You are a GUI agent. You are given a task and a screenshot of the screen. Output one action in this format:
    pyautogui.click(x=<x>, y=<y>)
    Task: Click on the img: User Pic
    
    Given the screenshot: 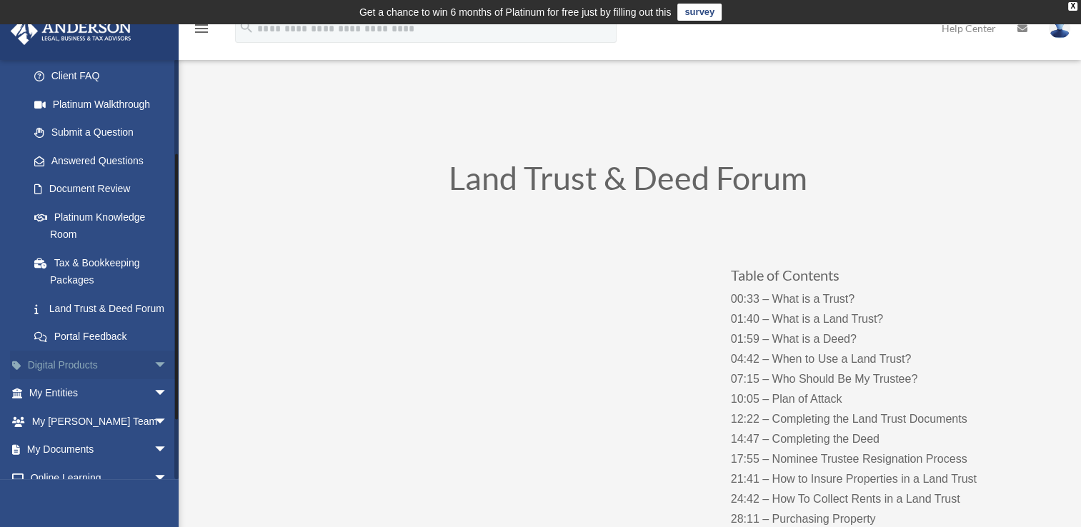 What is the action you would take?
    pyautogui.click(x=1060, y=28)
    